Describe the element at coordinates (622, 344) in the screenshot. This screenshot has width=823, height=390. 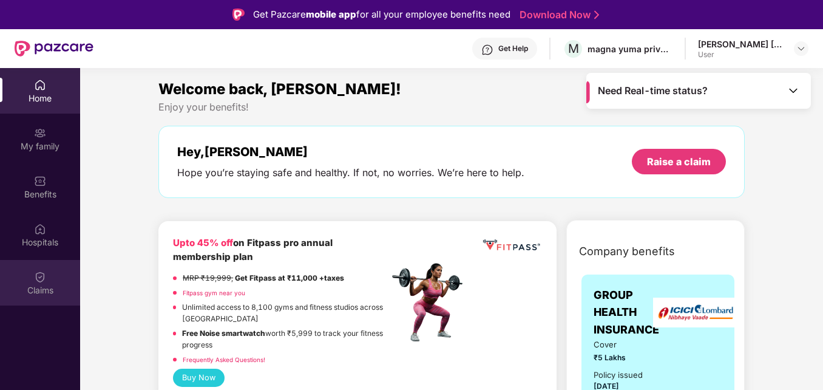
I see `span: Cover` at that location.